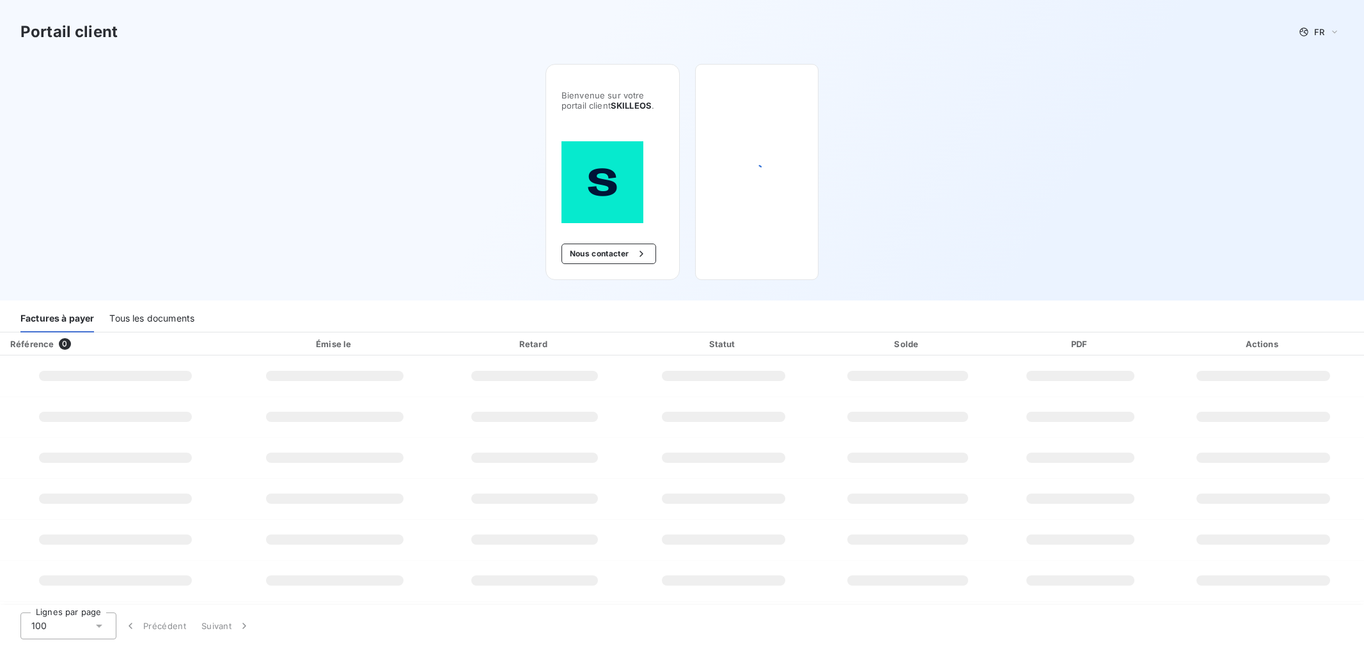  Describe the element at coordinates (1263, 344) in the screenshot. I see `div: Actions` at that location.